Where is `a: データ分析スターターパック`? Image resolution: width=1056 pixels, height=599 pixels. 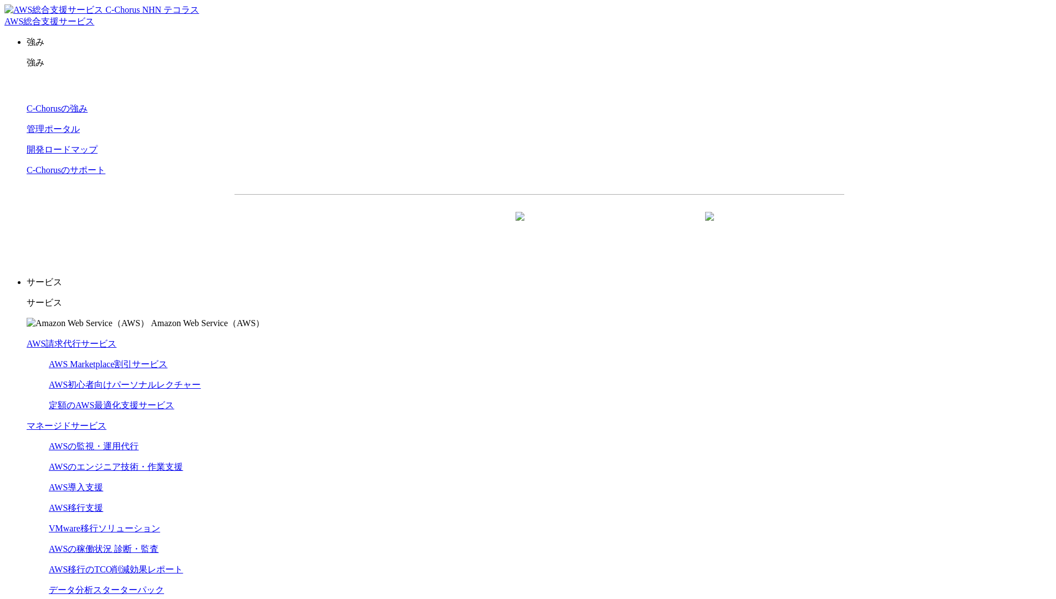
a: データ分析スターターパック is located at coordinates (106, 589).